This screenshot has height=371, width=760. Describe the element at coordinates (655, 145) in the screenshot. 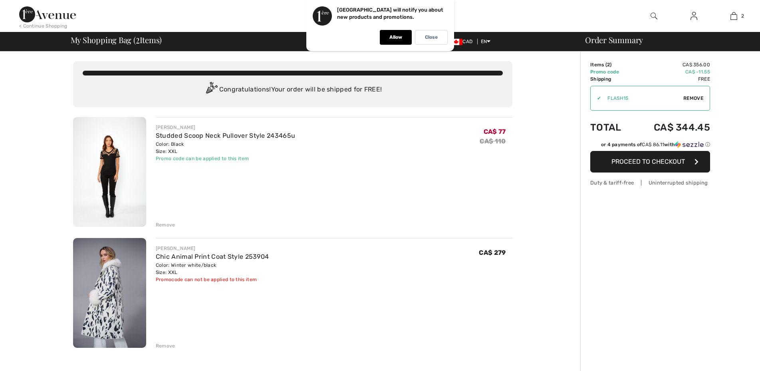

I see `div: or 4 payments of with` at that location.